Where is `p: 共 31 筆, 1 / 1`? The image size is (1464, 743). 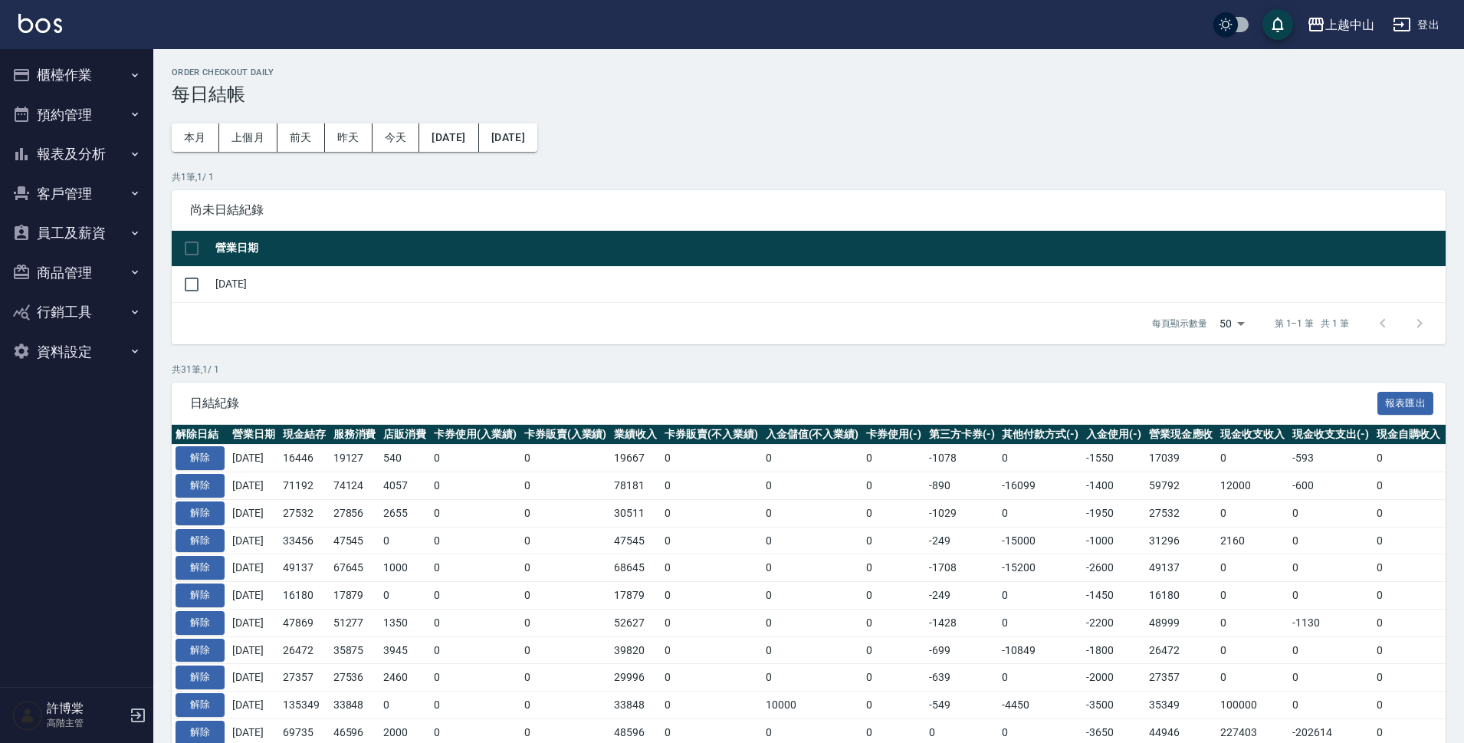
p: 共 31 筆, 1 / 1 is located at coordinates (809, 370).